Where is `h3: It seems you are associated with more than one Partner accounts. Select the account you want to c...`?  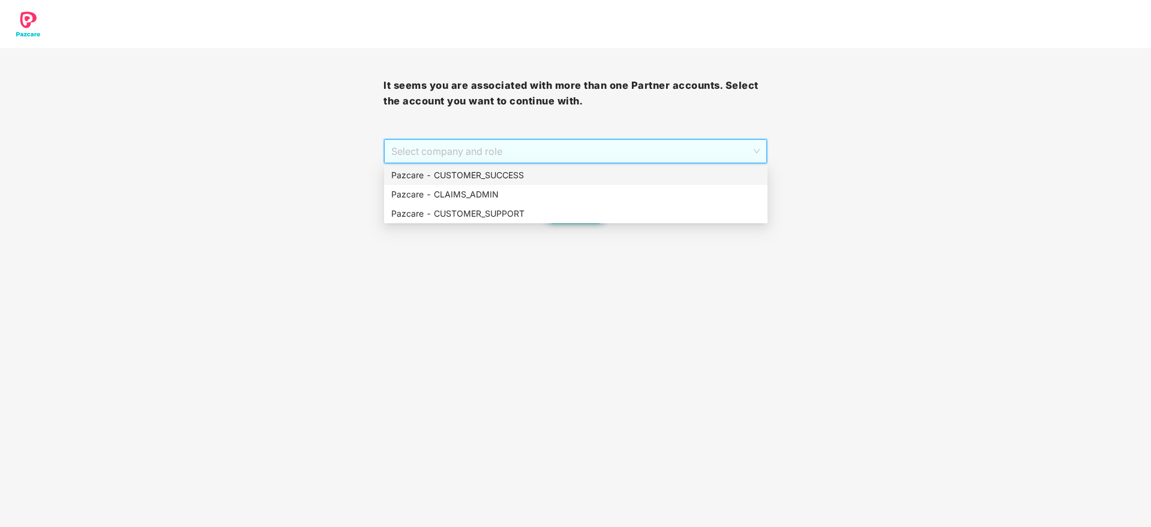 h3: It seems you are associated with more than one Partner accounts. Select the account you want to c... is located at coordinates (575, 93).